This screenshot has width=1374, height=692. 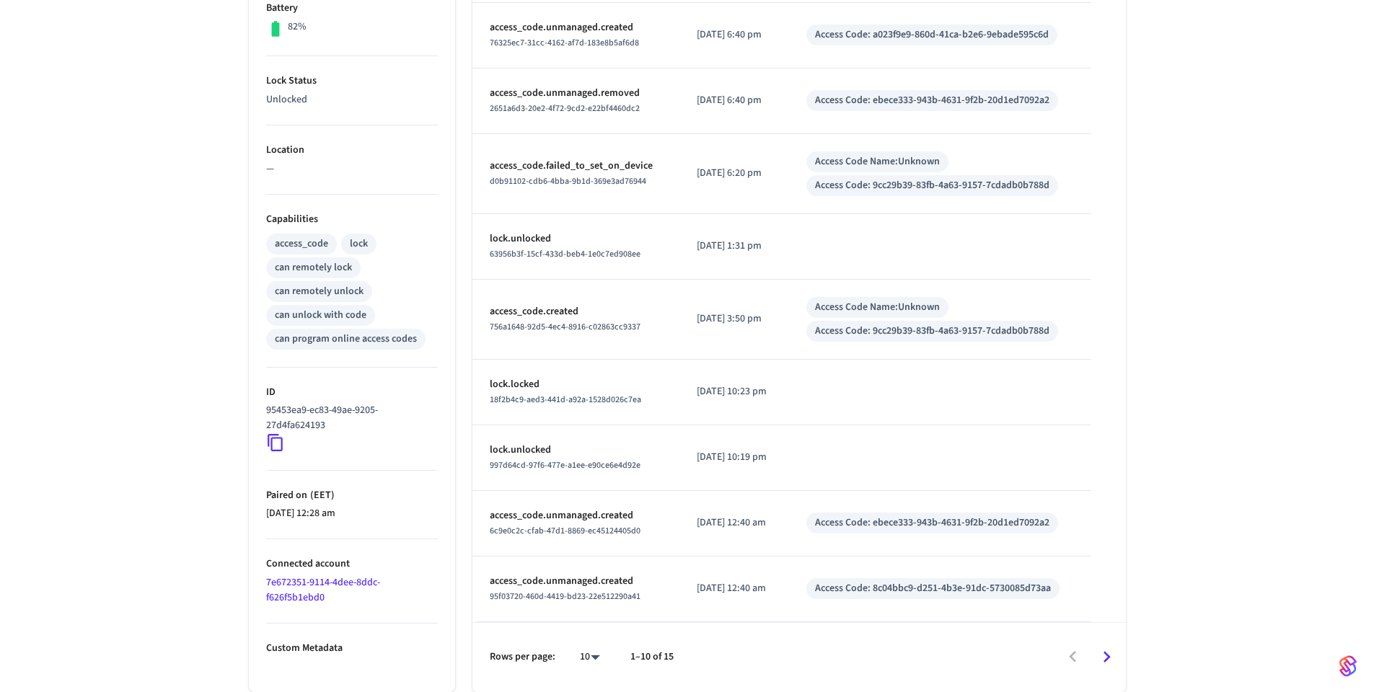 I want to click on button: Go to next page, so click(x=1106, y=657).